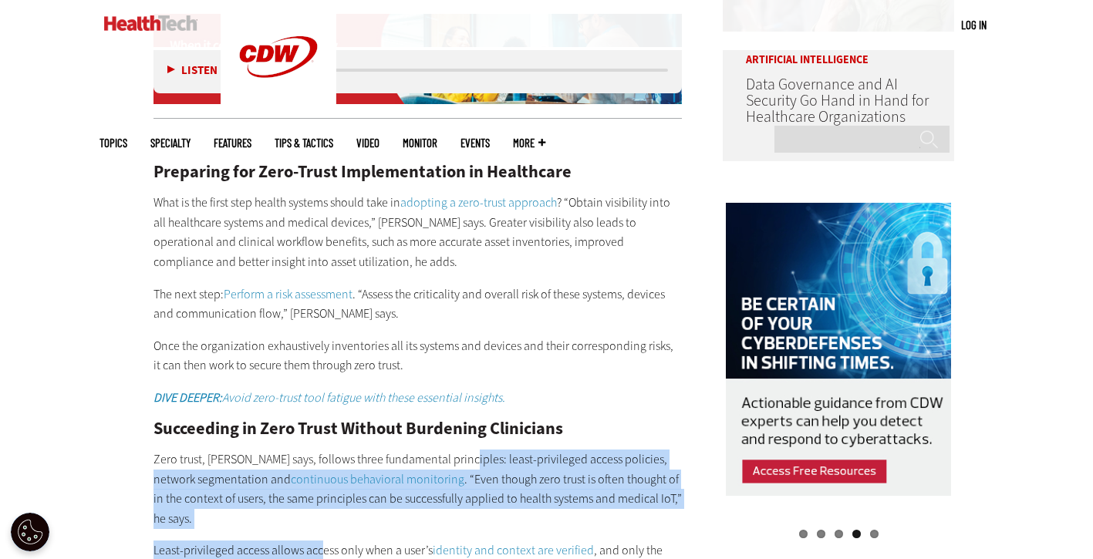 This screenshot has width=1093, height=559. I want to click on a: DIVE DEEPER:Avoid zero-trust tool fatigue with these essential insights., so click(329, 397).